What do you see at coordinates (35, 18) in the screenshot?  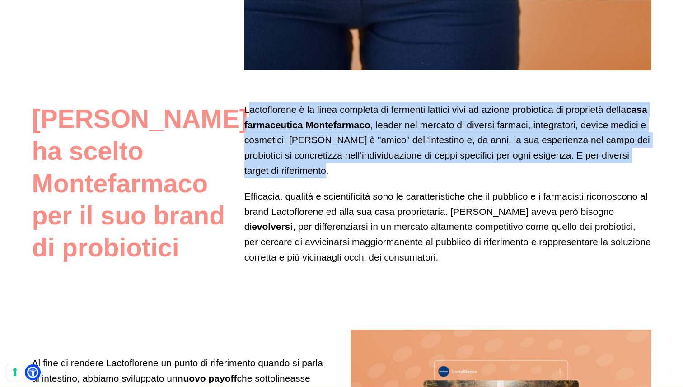 I see `div: v 4.0.25` at bounding box center [35, 18].